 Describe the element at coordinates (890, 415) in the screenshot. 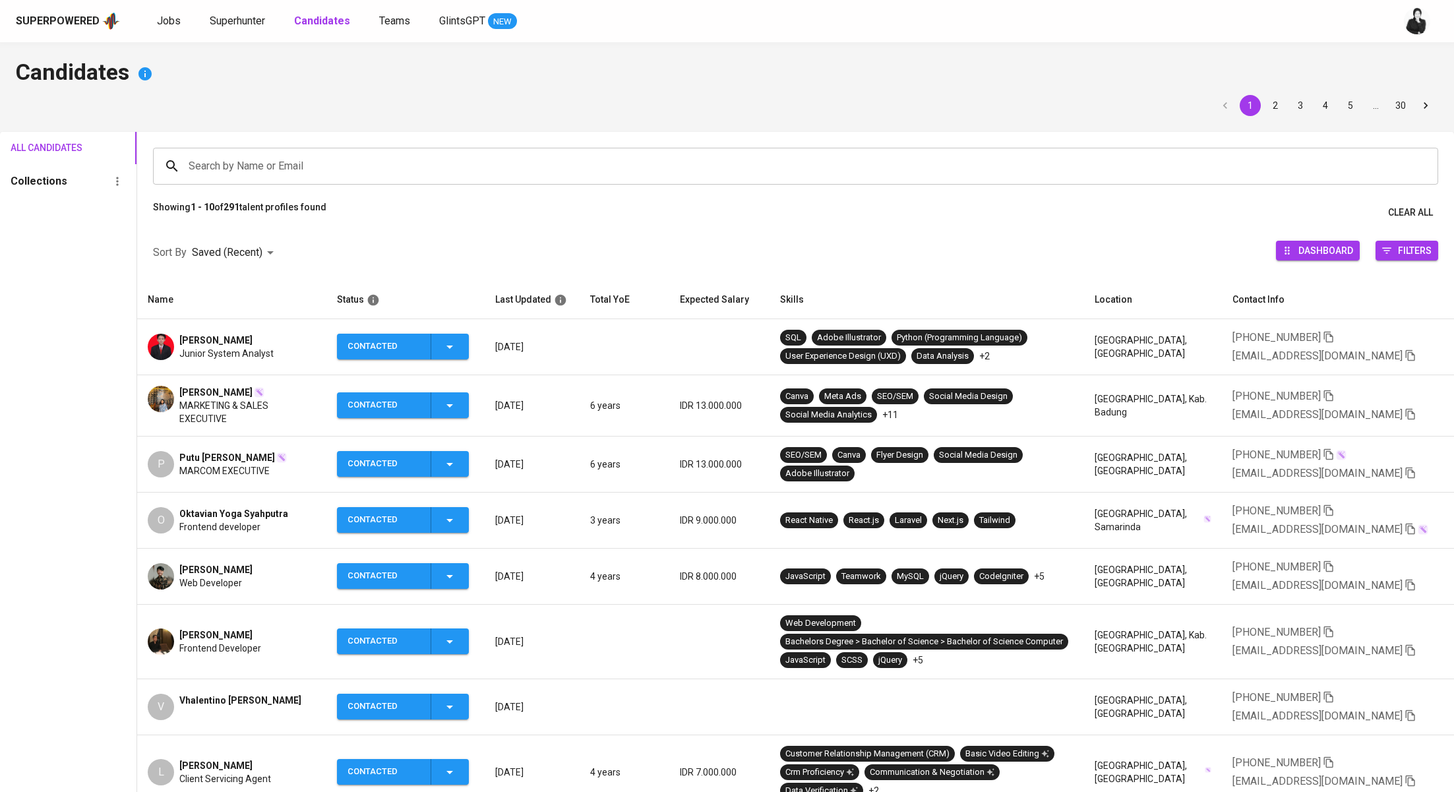

I see `p: +11` at that location.